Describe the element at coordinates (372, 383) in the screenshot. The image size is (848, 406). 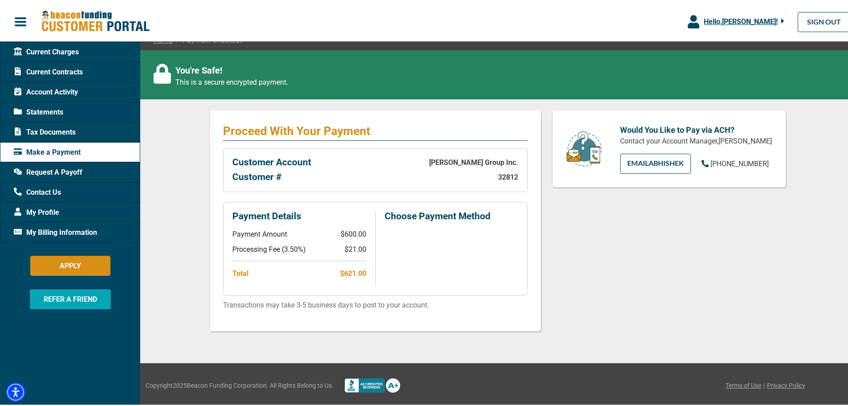
I see `img: Better Bussines Beareau logo A+` at that location.